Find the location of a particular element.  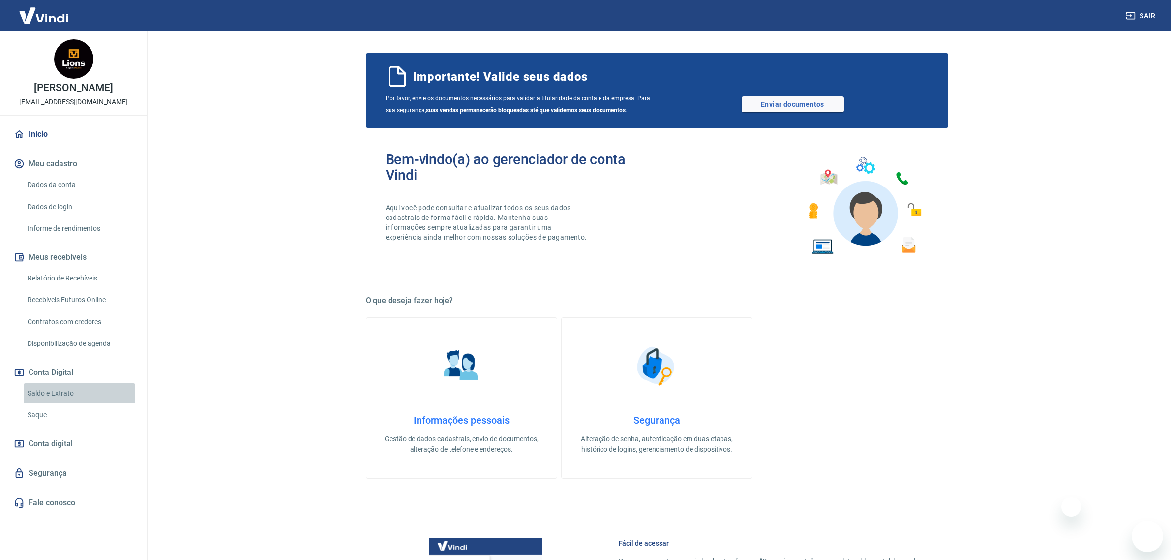

span: Importante! Valide seus dados is located at coordinates (500, 77).